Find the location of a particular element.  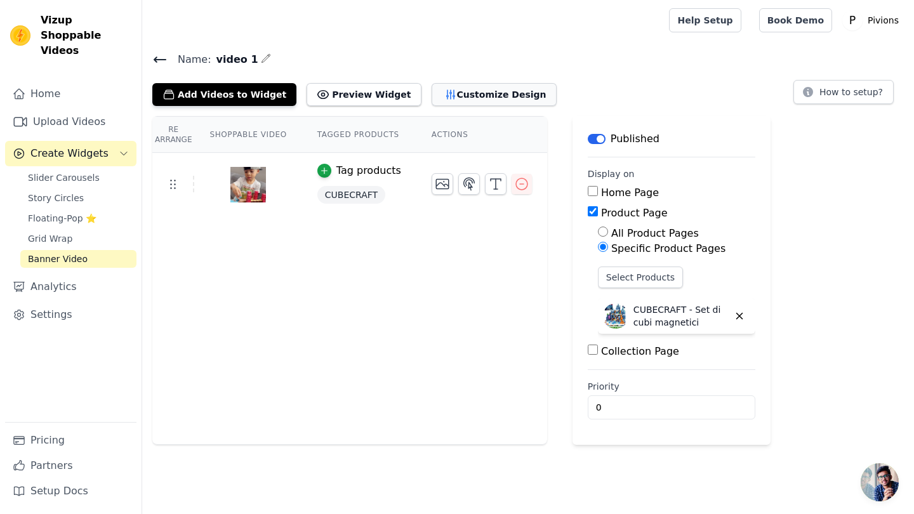

span: Create Widgets is located at coordinates (69, 154).